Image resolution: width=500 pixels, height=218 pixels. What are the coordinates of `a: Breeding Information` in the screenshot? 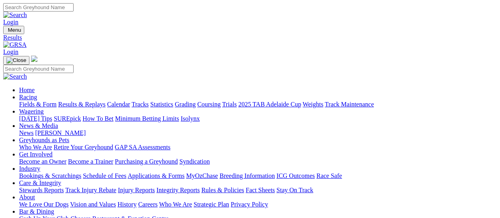 It's located at (247, 176).